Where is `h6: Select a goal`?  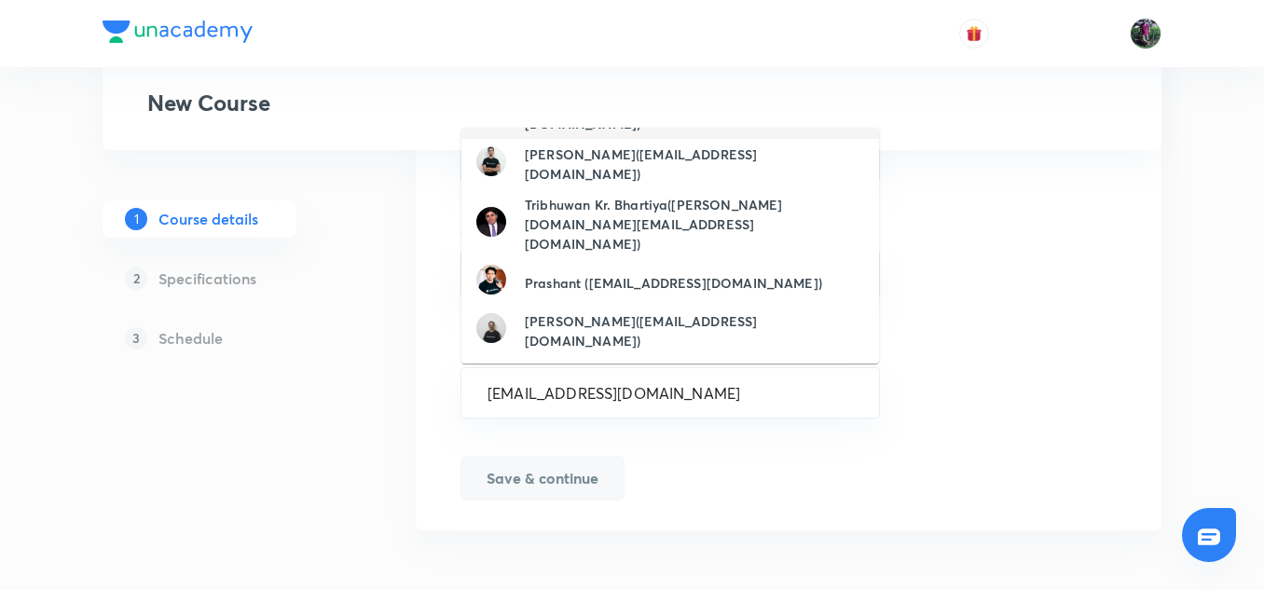 h6: Select a goal is located at coordinates (670, 228).